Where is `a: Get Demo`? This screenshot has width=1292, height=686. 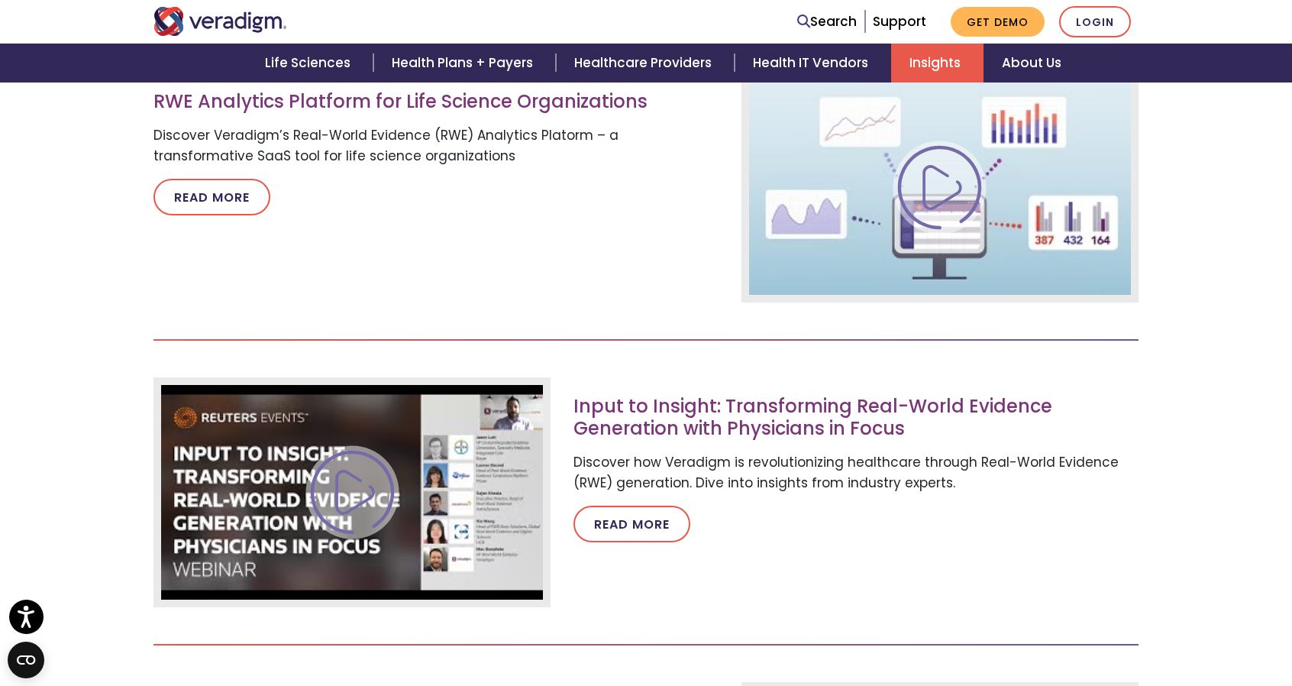
a: Get Demo is located at coordinates (997, 21).